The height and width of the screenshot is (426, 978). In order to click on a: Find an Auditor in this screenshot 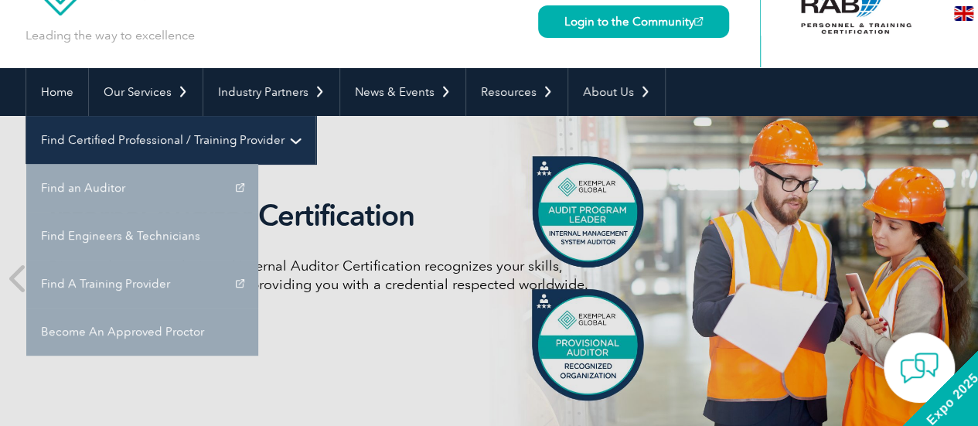, I will do `click(142, 188)`.